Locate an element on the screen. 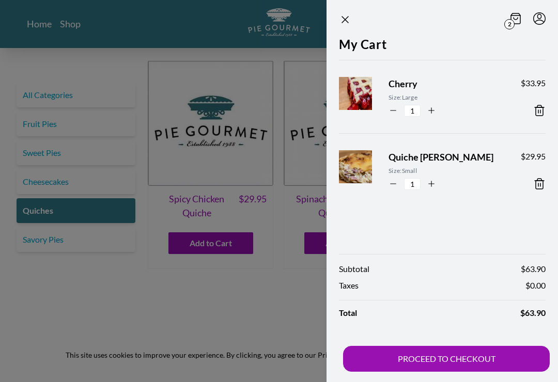  span: Subtotal is located at coordinates (354, 269).